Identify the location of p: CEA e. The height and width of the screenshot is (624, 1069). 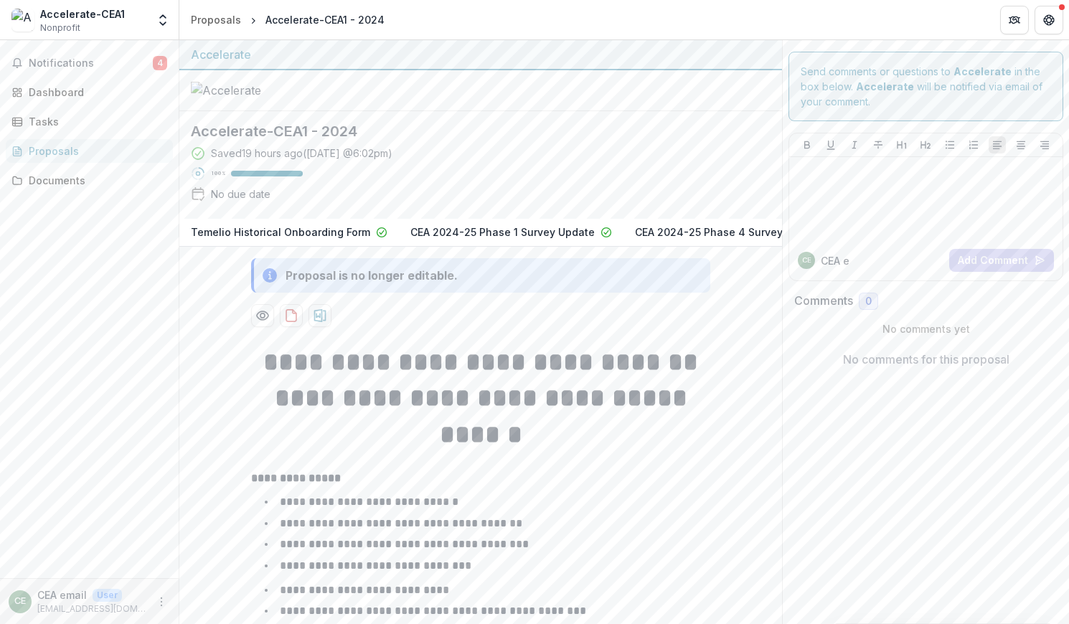
(835, 260).